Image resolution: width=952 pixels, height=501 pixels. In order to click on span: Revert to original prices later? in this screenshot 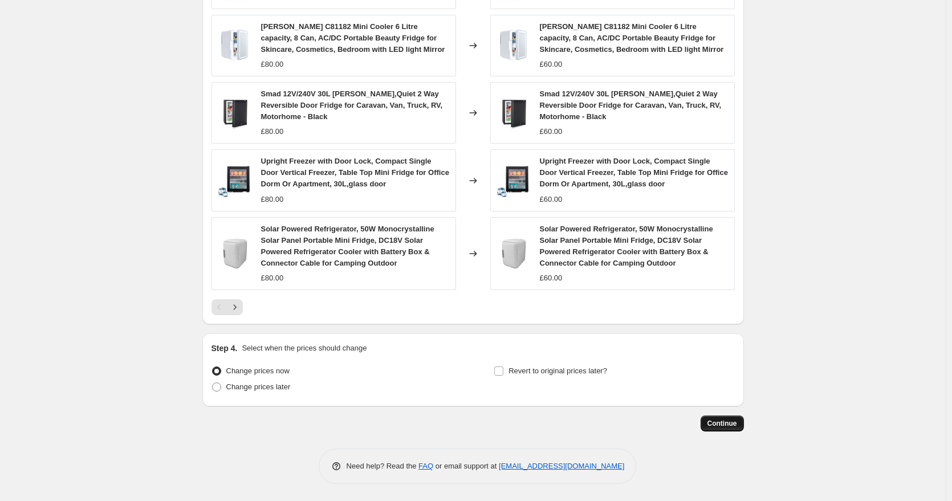, I will do `click(557, 370)`.